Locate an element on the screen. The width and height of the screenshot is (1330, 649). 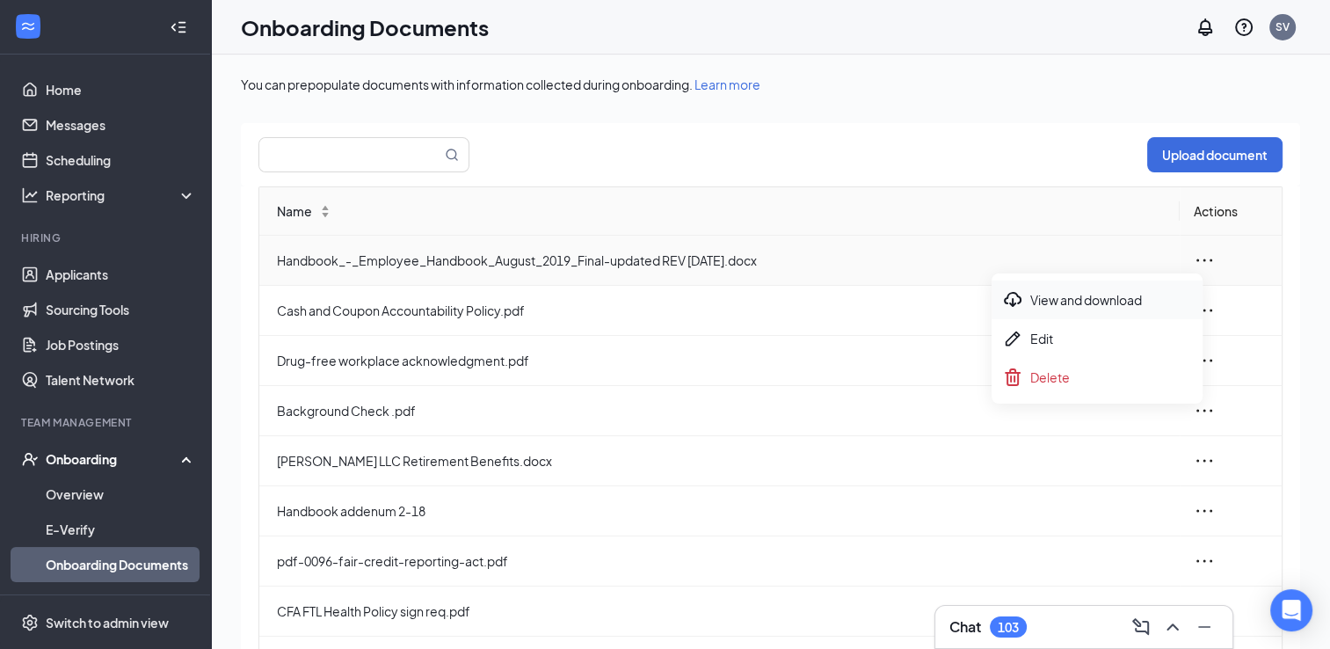
a: Job Postings is located at coordinates (120, 344).